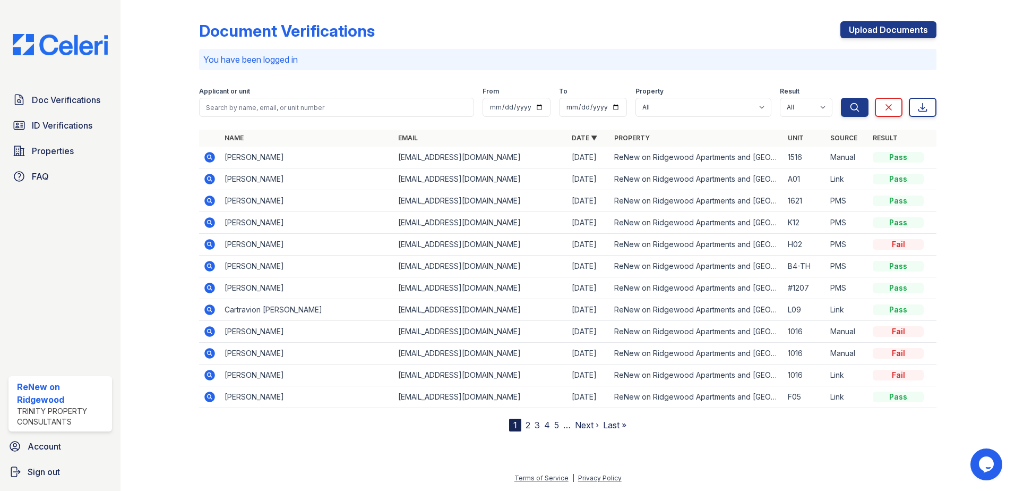 This screenshot has width=1015, height=491. I want to click on td: #1207, so click(805, 288).